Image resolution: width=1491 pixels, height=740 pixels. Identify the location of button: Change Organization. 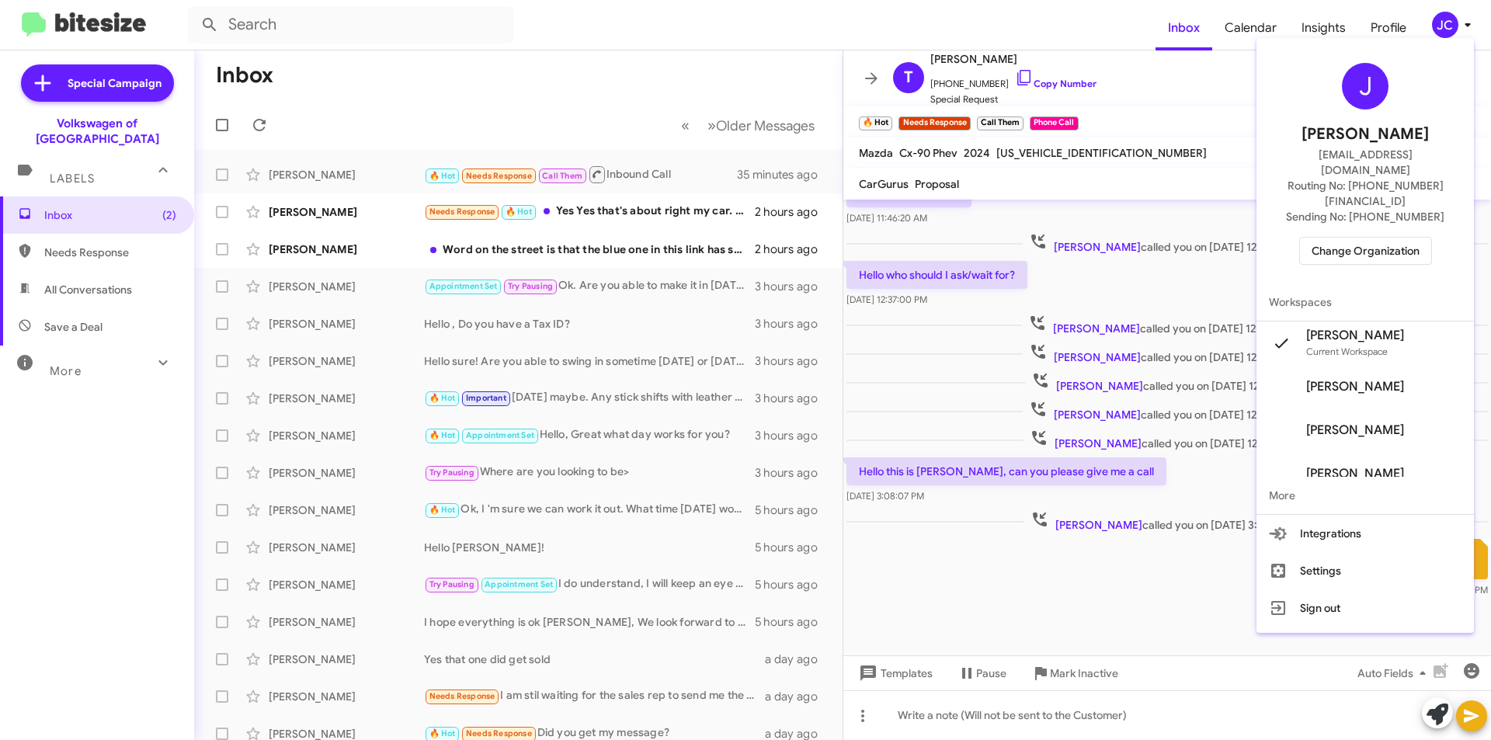
(1366, 251).